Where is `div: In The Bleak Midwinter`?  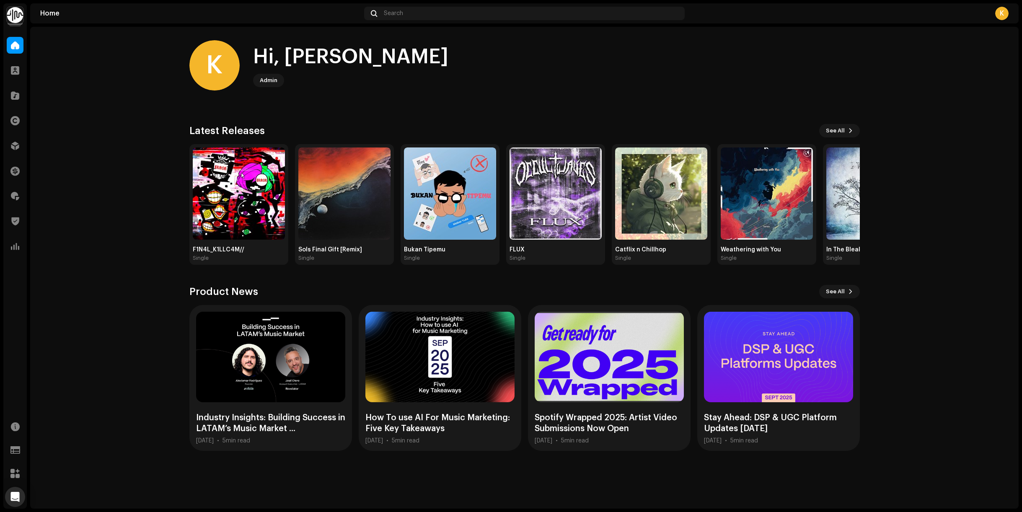 div: In The Bleak Midwinter is located at coordinates (872, 250).